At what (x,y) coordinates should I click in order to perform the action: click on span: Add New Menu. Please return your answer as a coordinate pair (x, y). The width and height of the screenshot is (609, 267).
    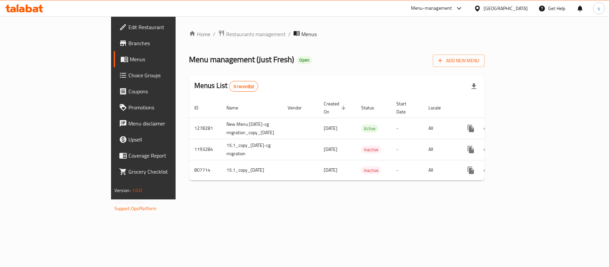
    Looking at the image, I should click on (458, 61).